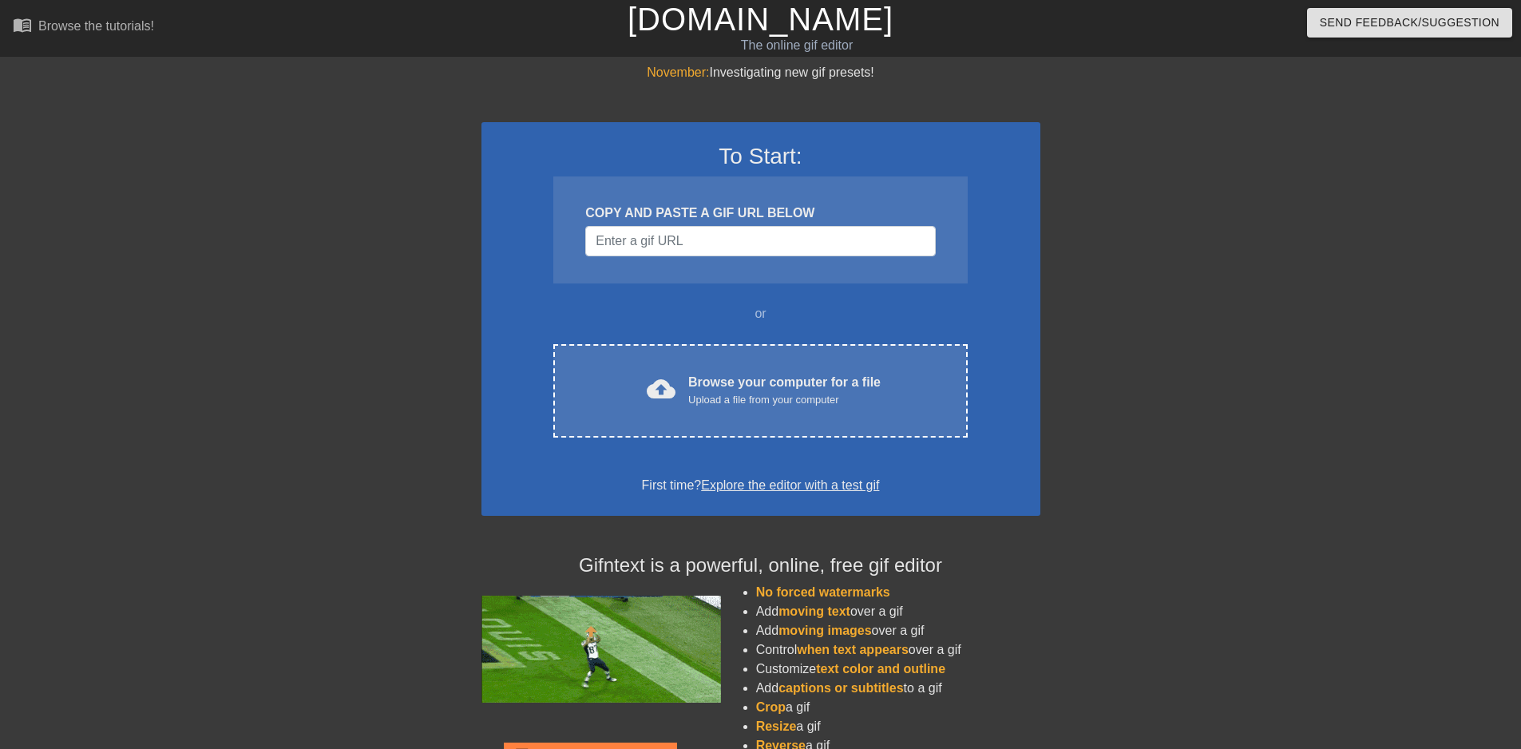  What do you see at coordinates (1410, 22) in the screenshot?
I see `span: Send Feedback/Suggestion` at bounding box center [1410, 22].